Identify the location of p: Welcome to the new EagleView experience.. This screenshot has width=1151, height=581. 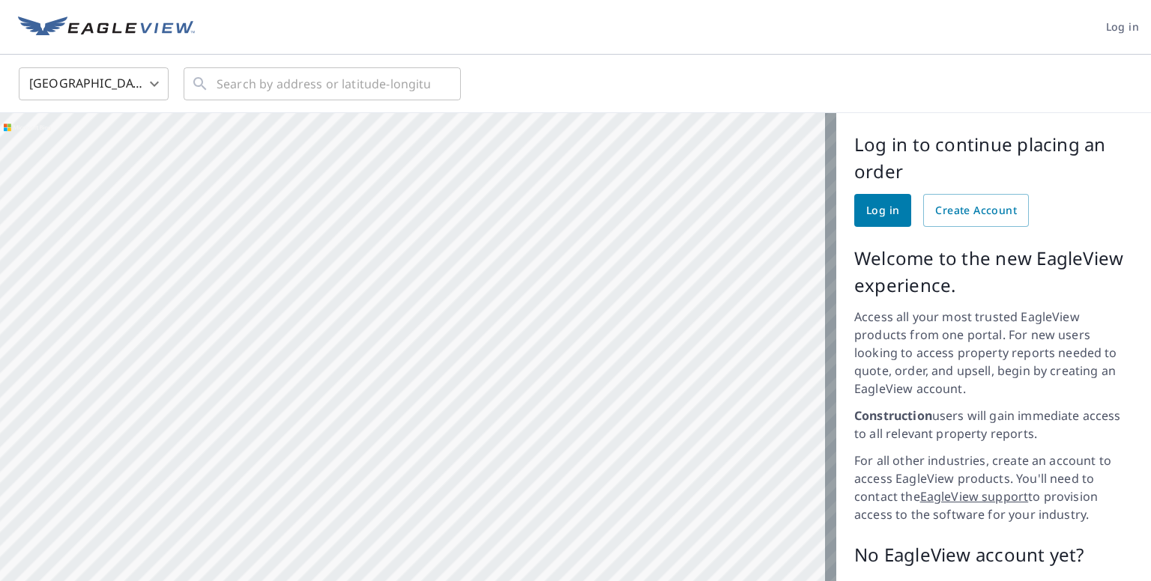
(993, 272).